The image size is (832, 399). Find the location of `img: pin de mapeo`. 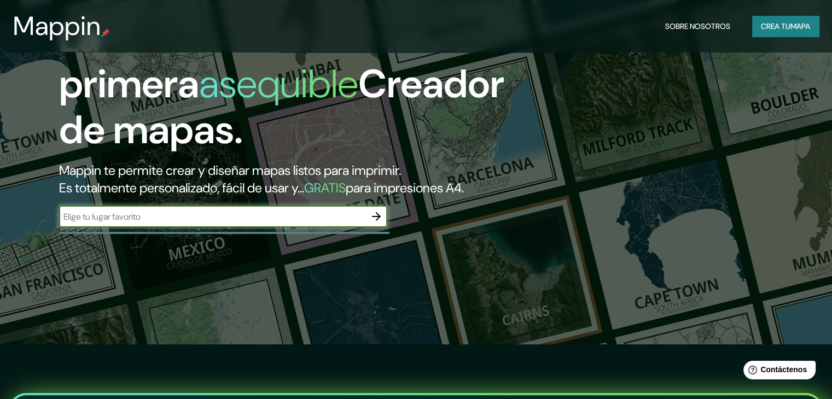

img: pin de mapeo is located at coordinates (106, 33).